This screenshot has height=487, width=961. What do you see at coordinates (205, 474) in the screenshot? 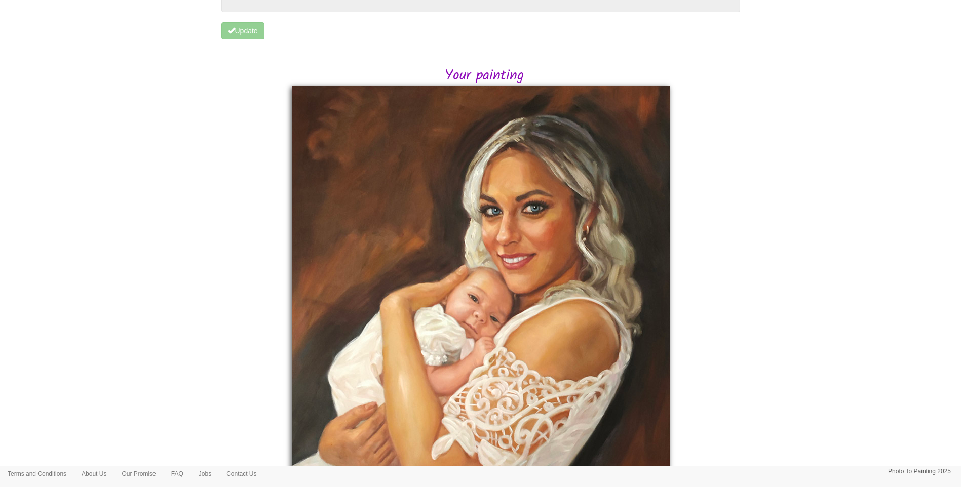
I see `a: Jobs` at bounding box center [205, 474].